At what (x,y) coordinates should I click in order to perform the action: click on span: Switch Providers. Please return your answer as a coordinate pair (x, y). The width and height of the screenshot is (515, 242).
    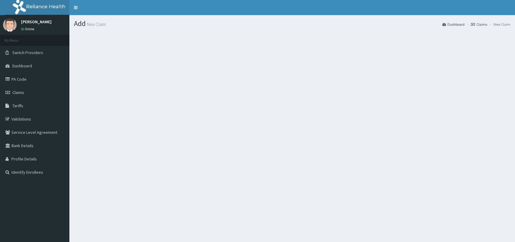
    Looking at the image, I should click on (28, 53).